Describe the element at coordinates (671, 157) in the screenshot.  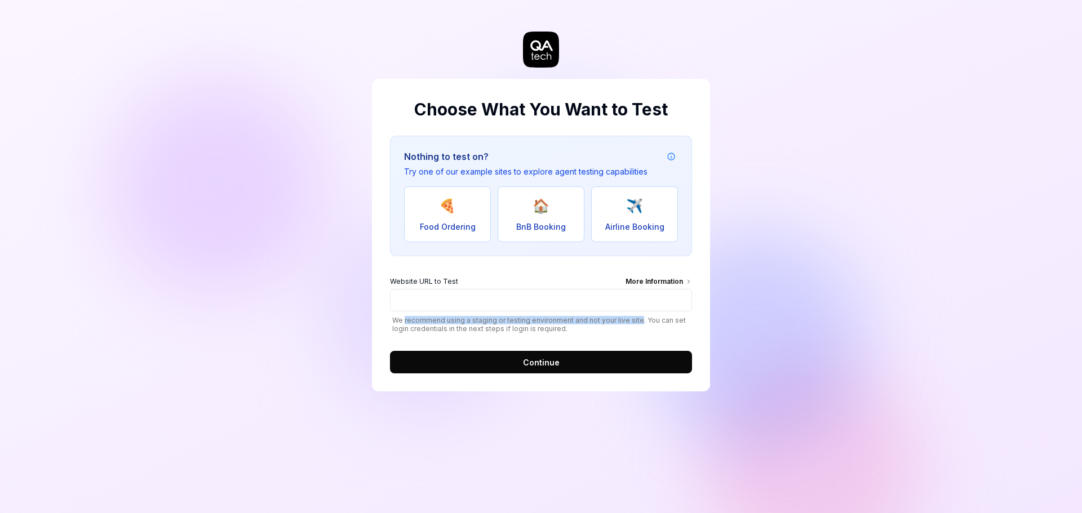
I see `button: Example attribution information` at that location.